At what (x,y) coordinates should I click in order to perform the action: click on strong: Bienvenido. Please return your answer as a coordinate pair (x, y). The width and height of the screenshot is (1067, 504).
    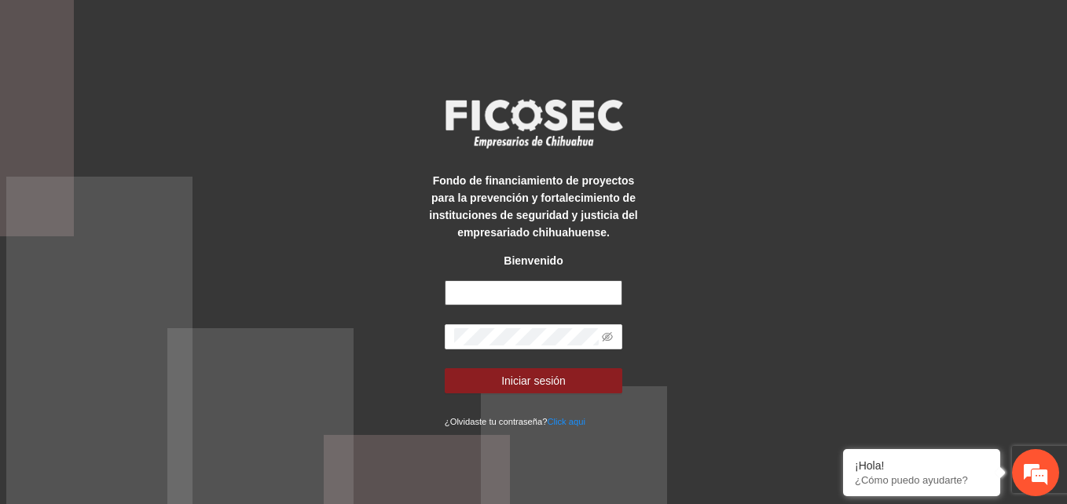
    Looking at the image, I should click on (533, 261).